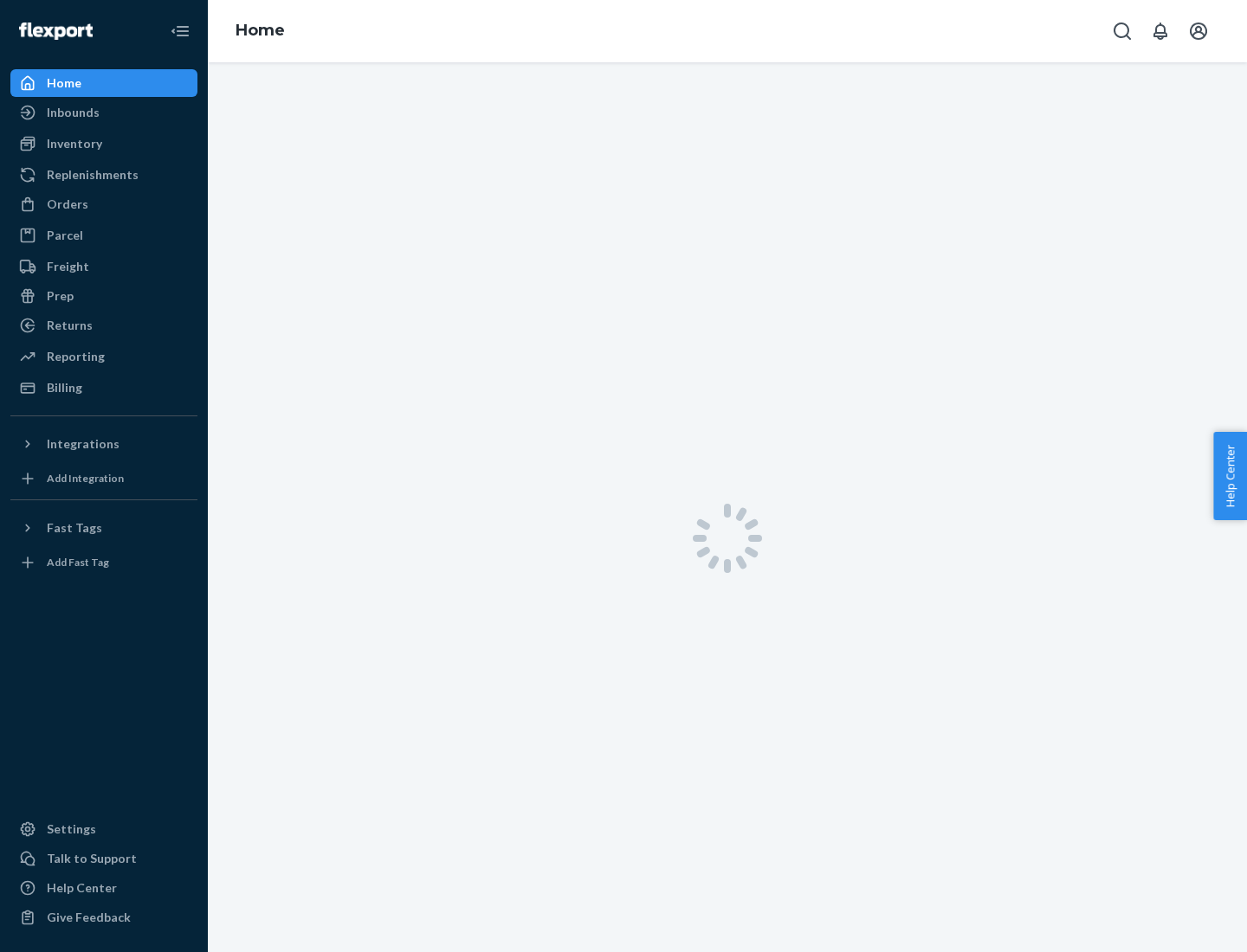  Describe the element at coordinates (104, 444) in the screenshot. I see `button: Integrations` at that location.